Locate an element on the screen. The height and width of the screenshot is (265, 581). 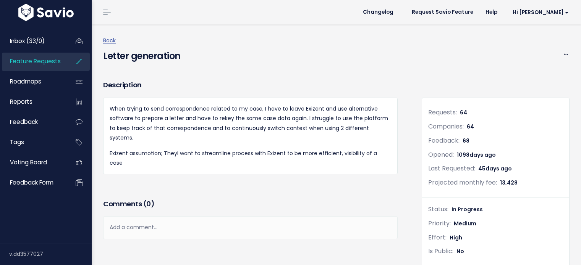
span: Opened: is located at coordinates (441, 155).